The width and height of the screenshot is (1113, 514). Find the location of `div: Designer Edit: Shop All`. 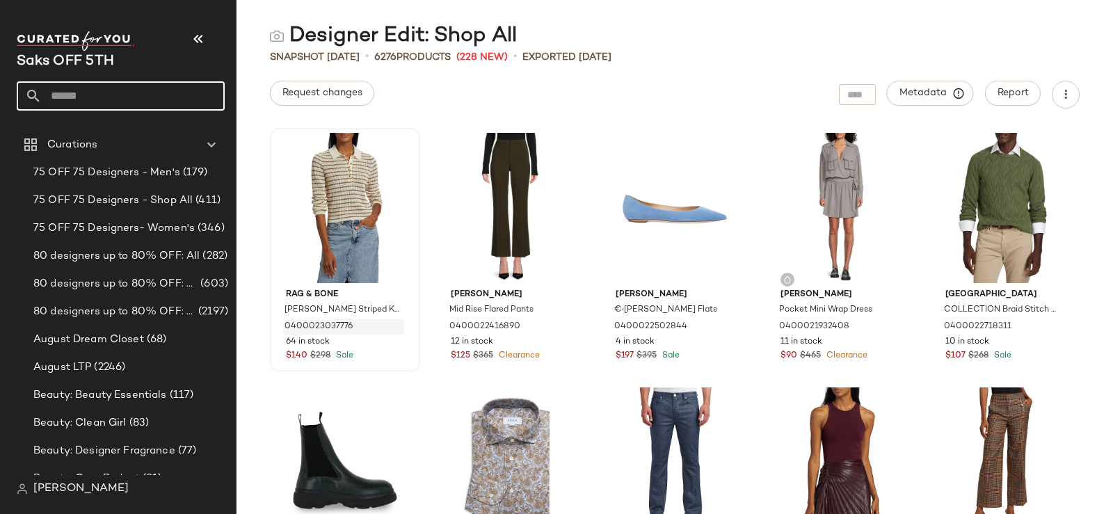

div: Designer Edit: Shop All is located at coordinates (393, 36).